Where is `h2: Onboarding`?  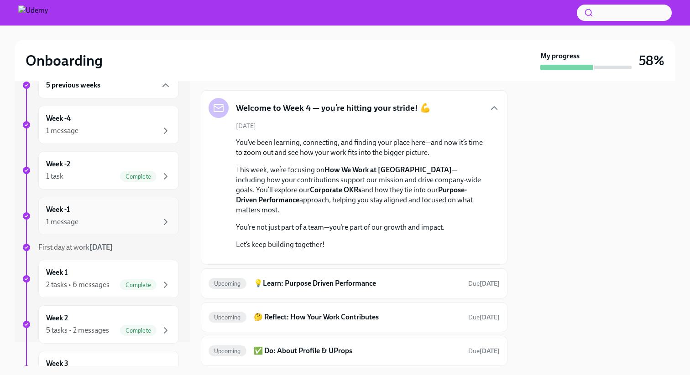 h2: Onboarding is located at coordinates (64, 61).